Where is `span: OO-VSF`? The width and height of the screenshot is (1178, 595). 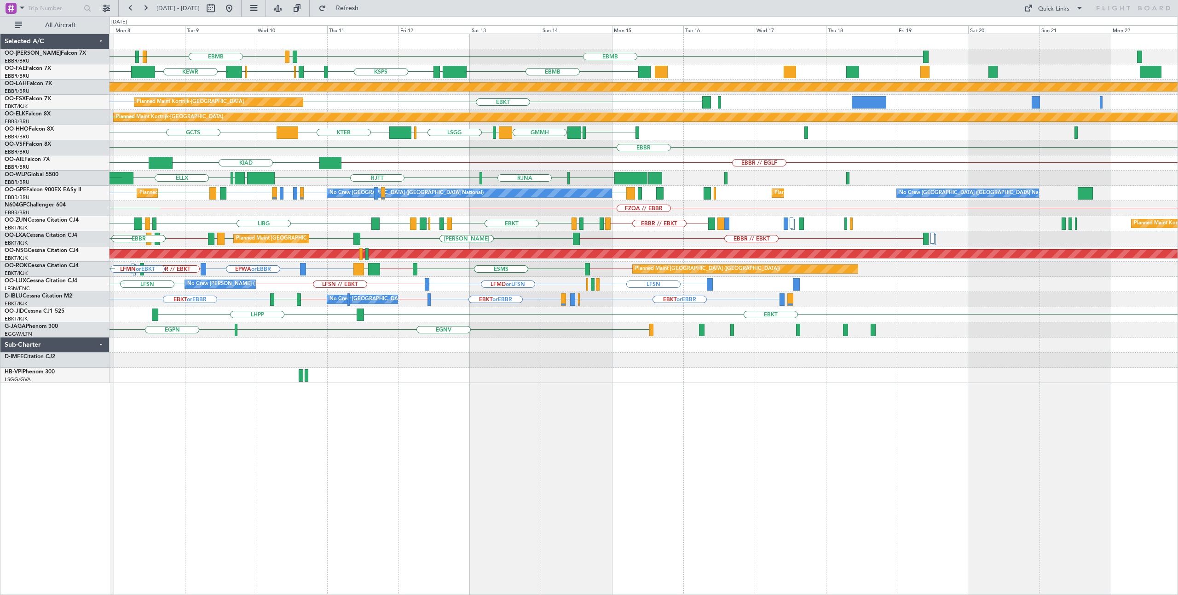
span: OO-VSF is located at coordinates (15, 144).